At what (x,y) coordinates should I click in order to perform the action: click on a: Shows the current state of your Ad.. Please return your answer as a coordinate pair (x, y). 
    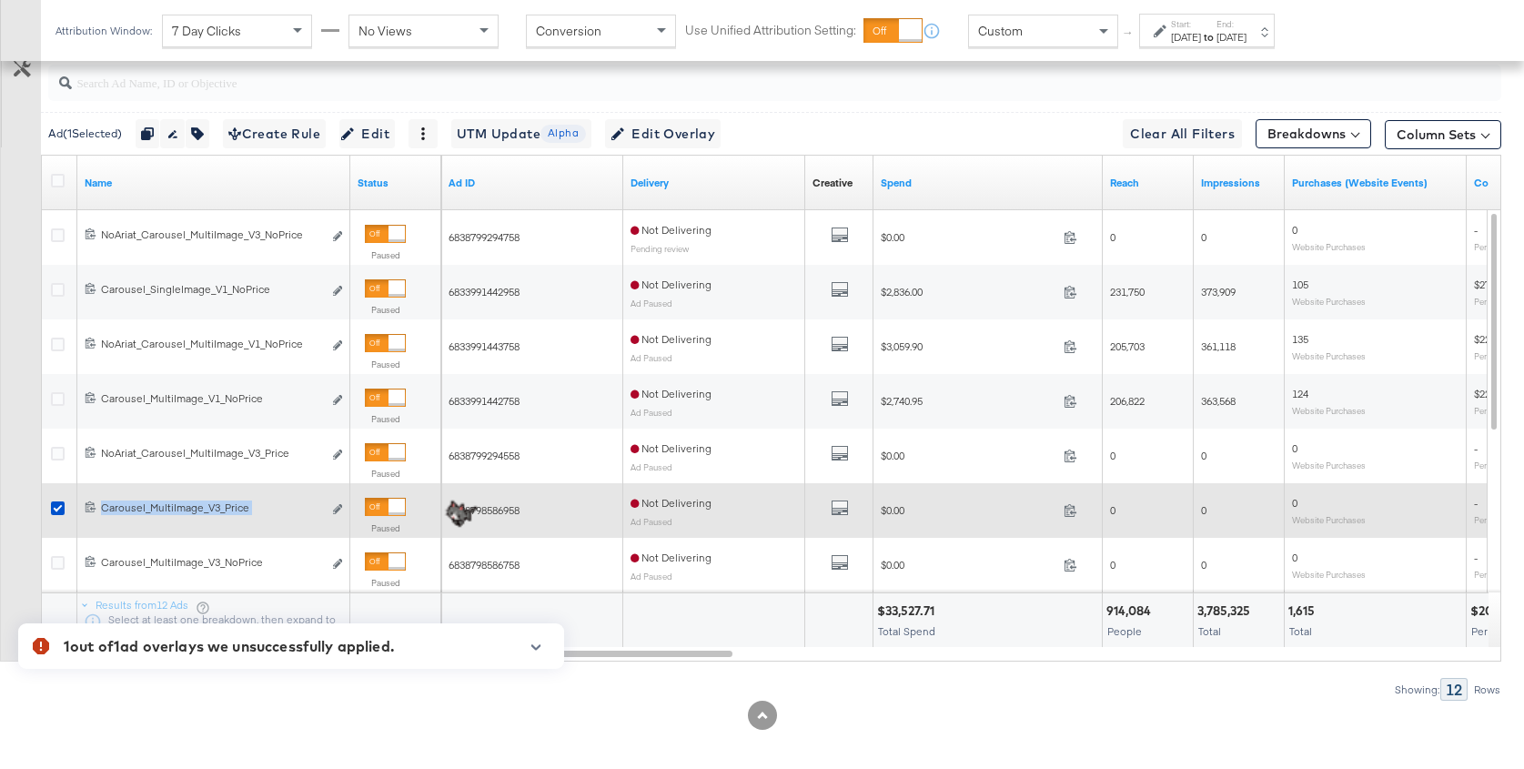
    Looking at the image, I should click on (396, 183).